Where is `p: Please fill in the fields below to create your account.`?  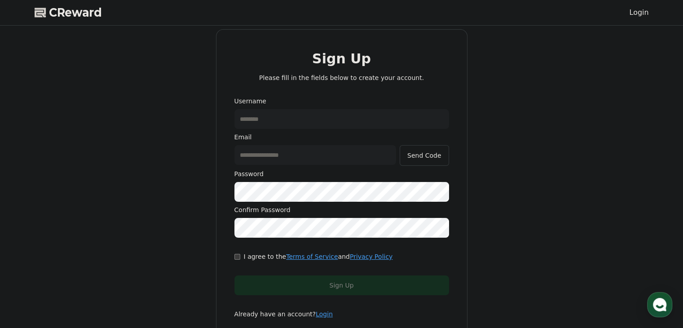
p: Please fill in the fields below to create your account. is located at coordinates (341, 78).